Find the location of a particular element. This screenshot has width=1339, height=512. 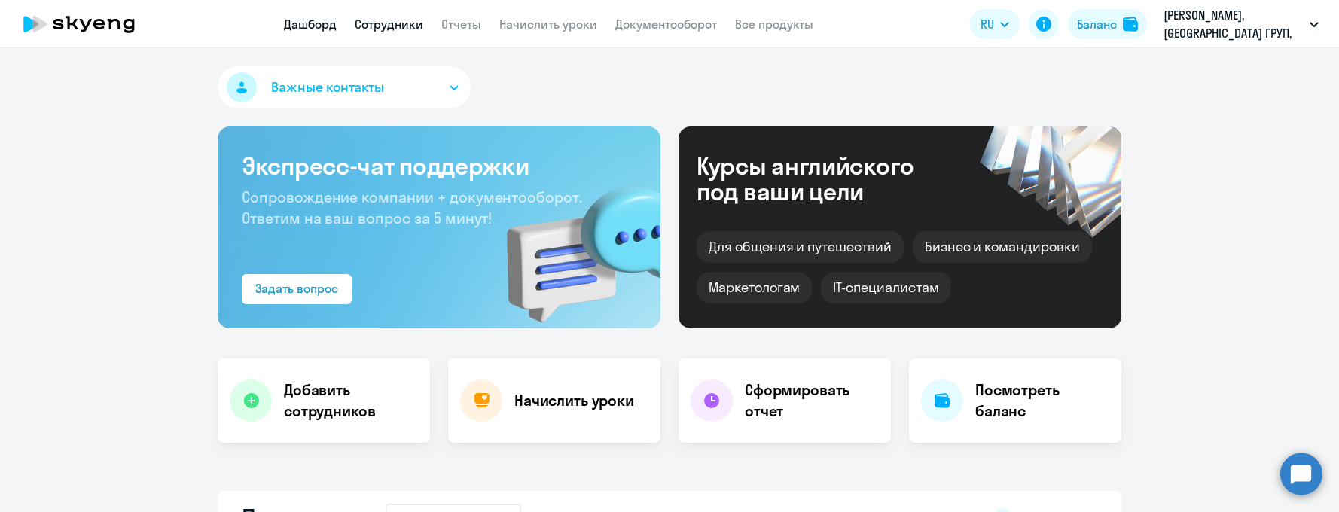

button: Задать вопрос is located at coordinates (297, 289).